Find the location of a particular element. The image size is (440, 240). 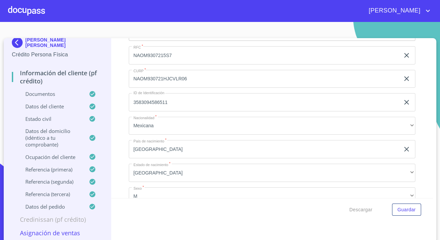

button: Descargar is located at coordinates (361, 210).